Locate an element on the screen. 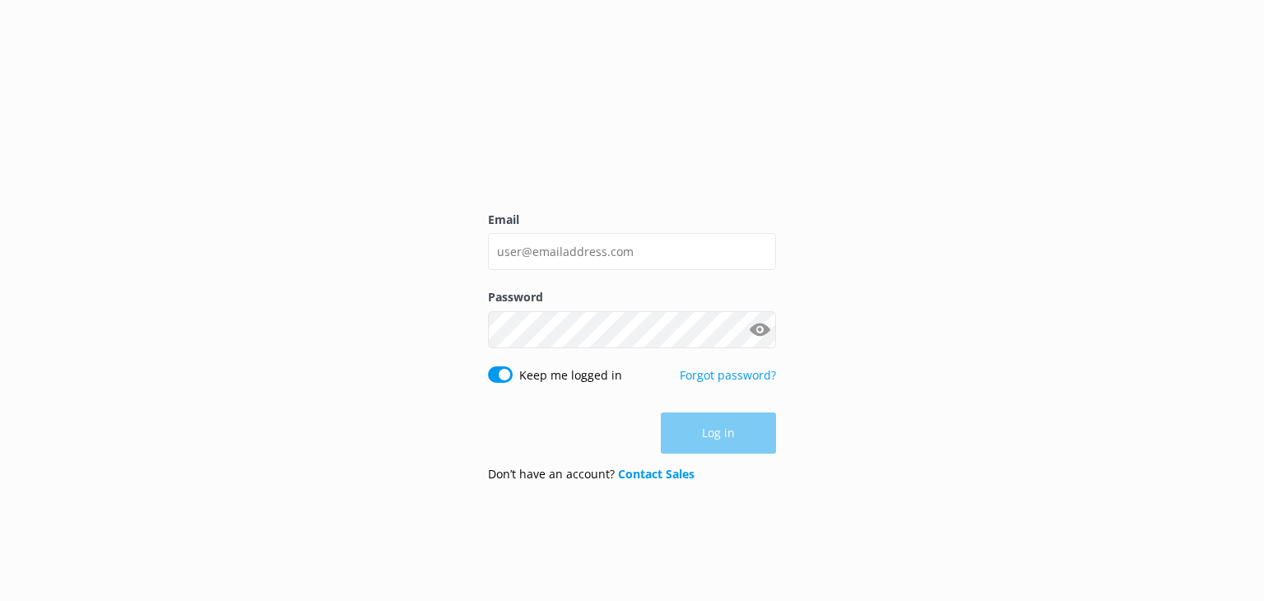 The width and height of the screenshot is (1264, 601). button: Show password is located at coordinates (760, 329).